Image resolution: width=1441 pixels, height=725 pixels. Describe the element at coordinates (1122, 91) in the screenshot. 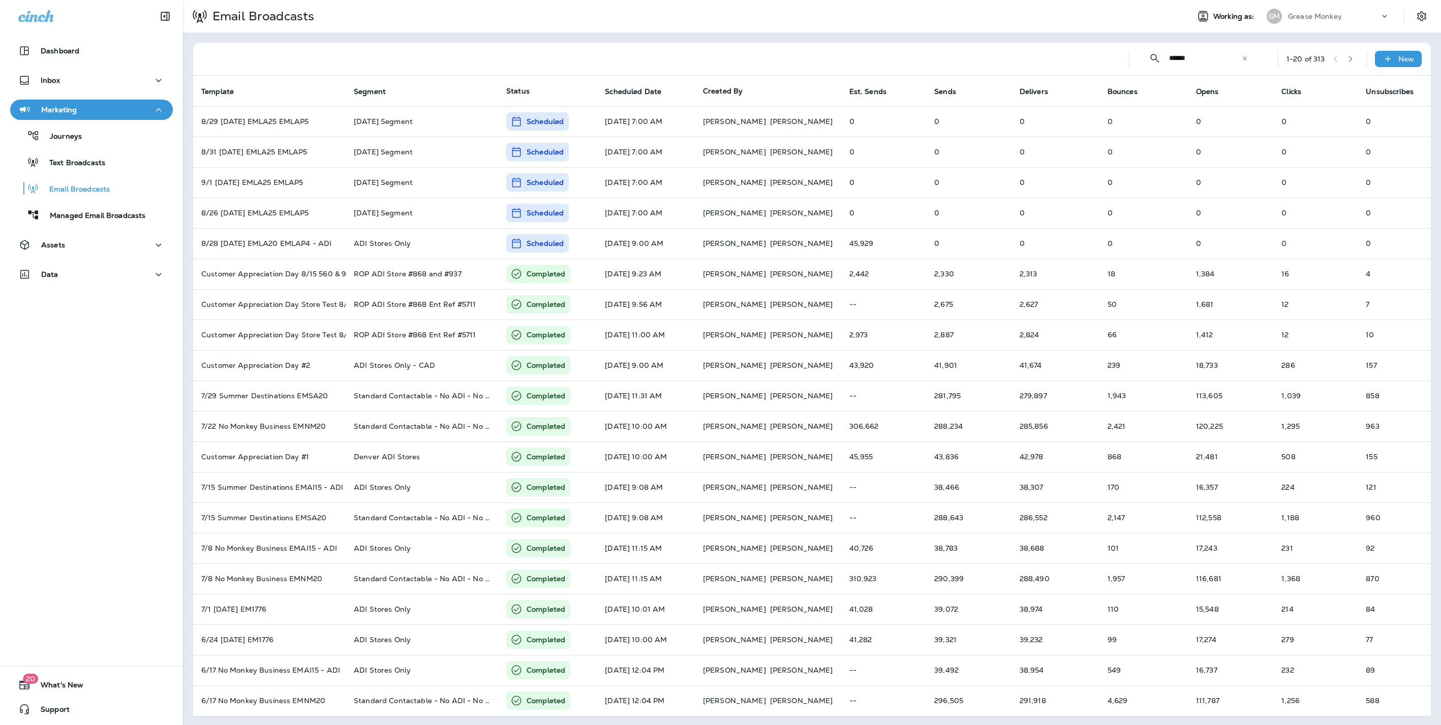

I see `span: Bounces` at that location.